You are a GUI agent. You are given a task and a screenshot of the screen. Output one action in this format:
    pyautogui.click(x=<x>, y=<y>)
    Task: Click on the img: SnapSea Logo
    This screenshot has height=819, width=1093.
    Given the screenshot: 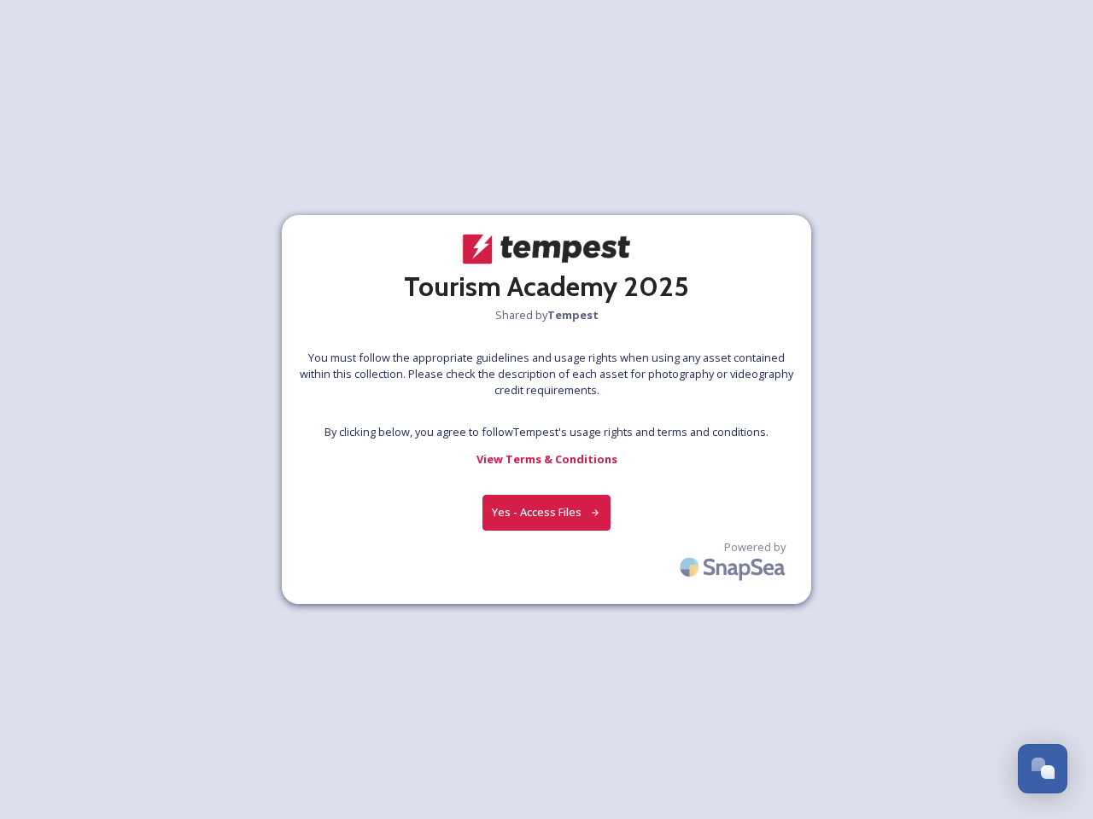 What is the action you would take?
    pyautogui.click(x=734, y=567)
    